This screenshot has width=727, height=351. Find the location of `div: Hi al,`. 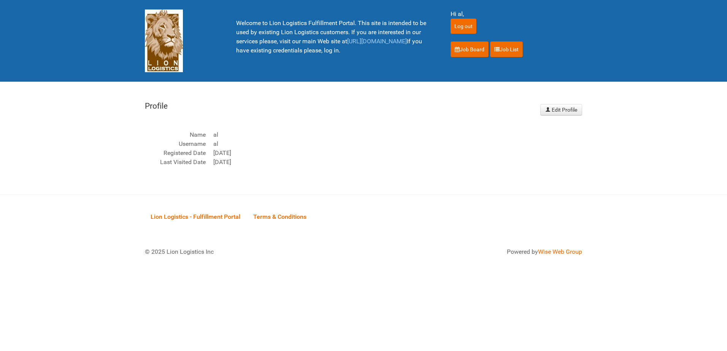

div: Hi al, is located at coordinates (516, 14).